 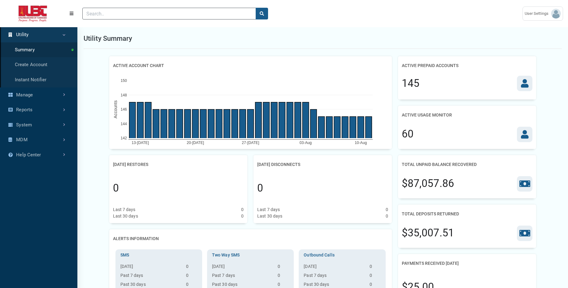 What do you see at coordinates (342, 255) in the screenshot?
I see `h3: Outbound Calls` at bounding box center [342, 255].